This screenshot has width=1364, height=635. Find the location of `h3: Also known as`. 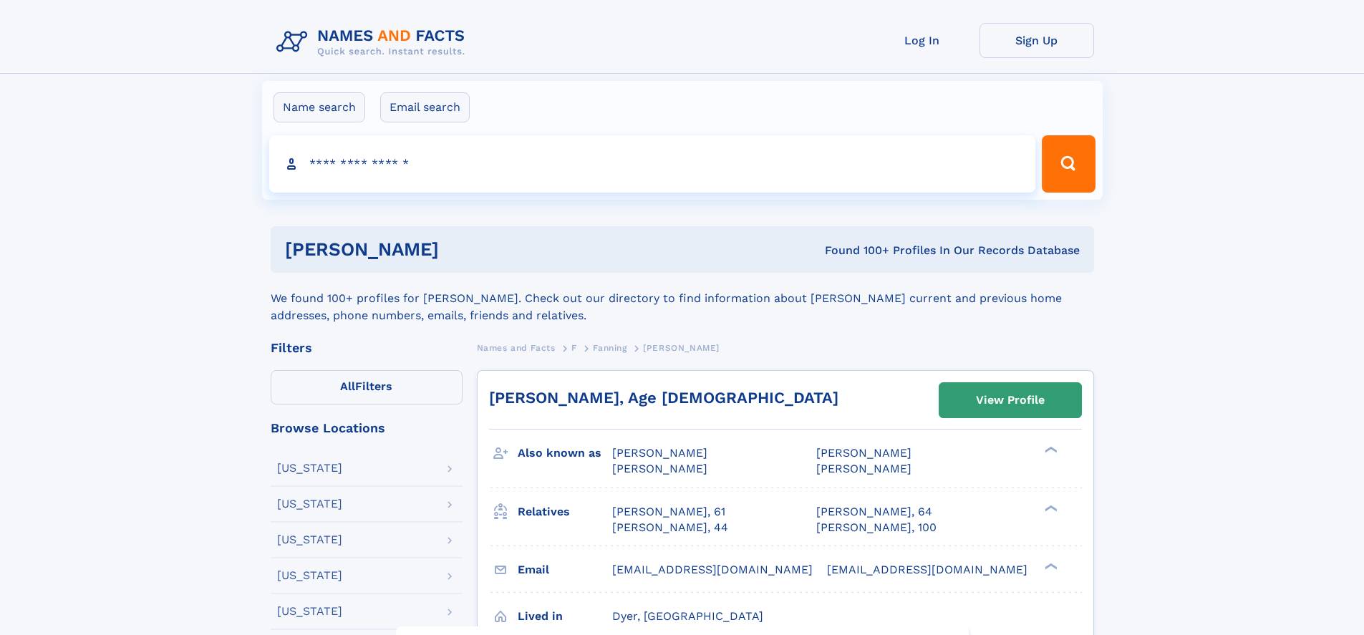

h3: Also known as is located at coordinates (565, 453).